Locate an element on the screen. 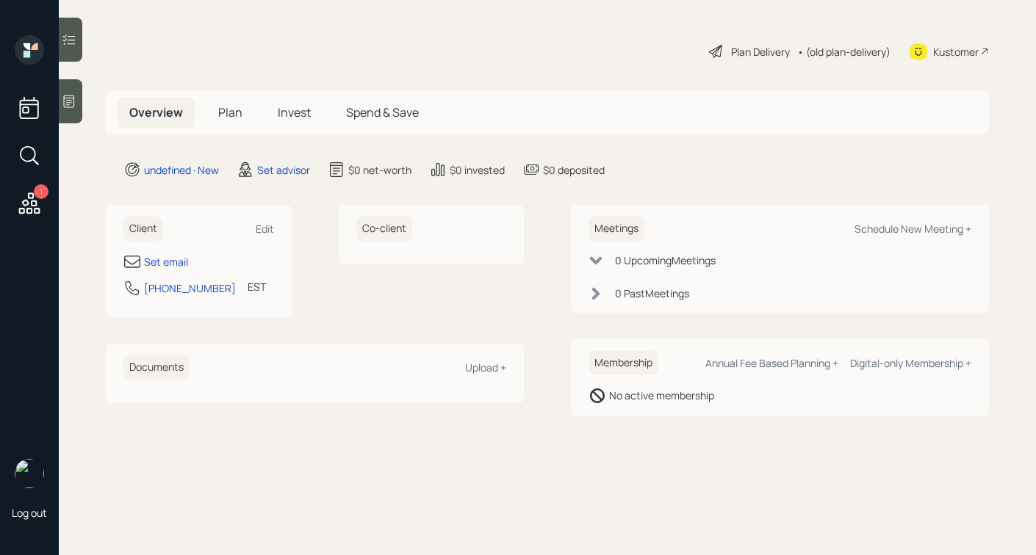 The image size is (1036, 555). div: $0 deposited is located at coordinates (574, 170).